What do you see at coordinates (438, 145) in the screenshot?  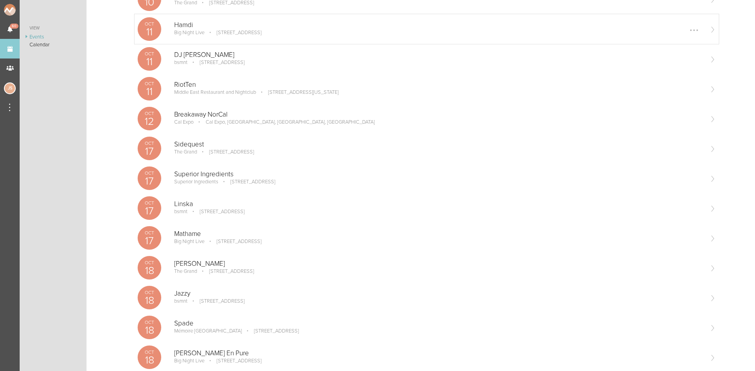 I see `p: Sidequest` at bounding box center [438, 145].